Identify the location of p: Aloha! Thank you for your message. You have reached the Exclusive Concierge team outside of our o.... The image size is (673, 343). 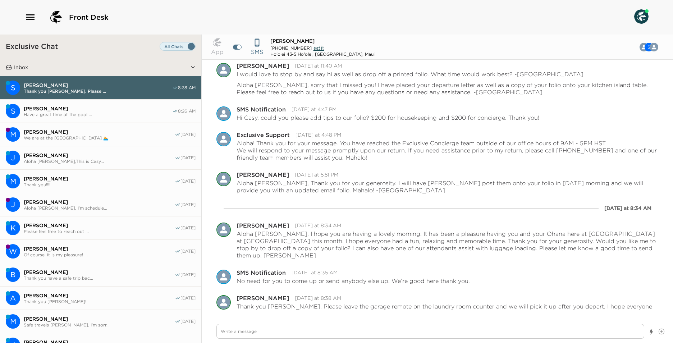
(448, 143).